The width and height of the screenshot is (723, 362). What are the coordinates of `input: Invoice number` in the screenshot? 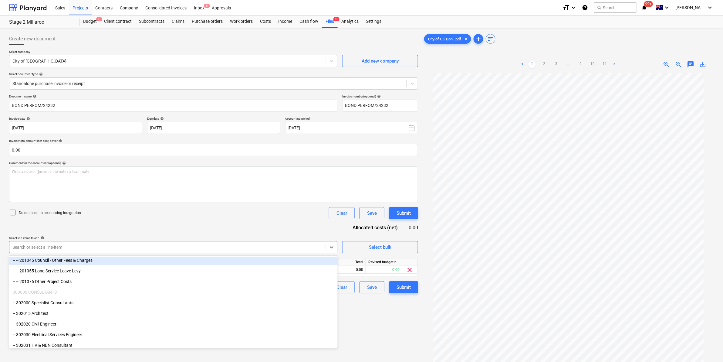 It's located at (380, 106).